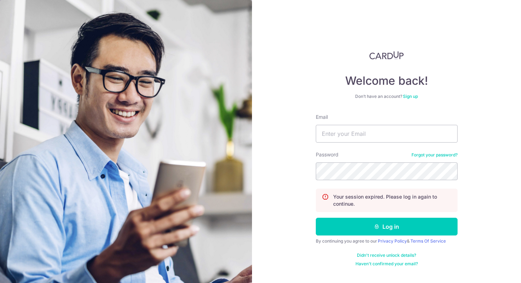 The image size is (521, 283). What do you see at coordinates (322, 117) in the screenshot?
I see `label: Email` at bounding box center [322, 117].